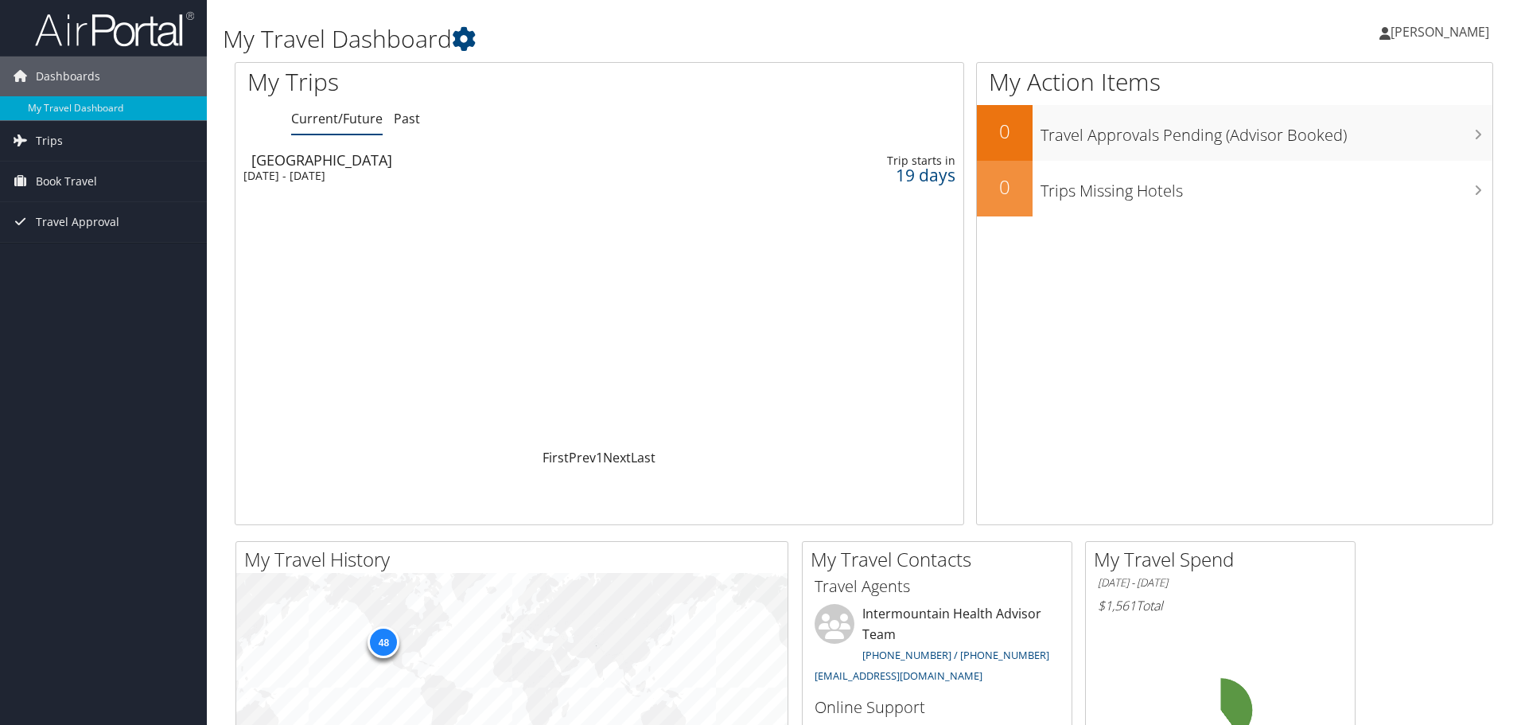  What do you see at coordinates (1234, 188) in the screenshot?
I see `a: 0Trips Missing Hotels` at bounding box center [1234, 188].